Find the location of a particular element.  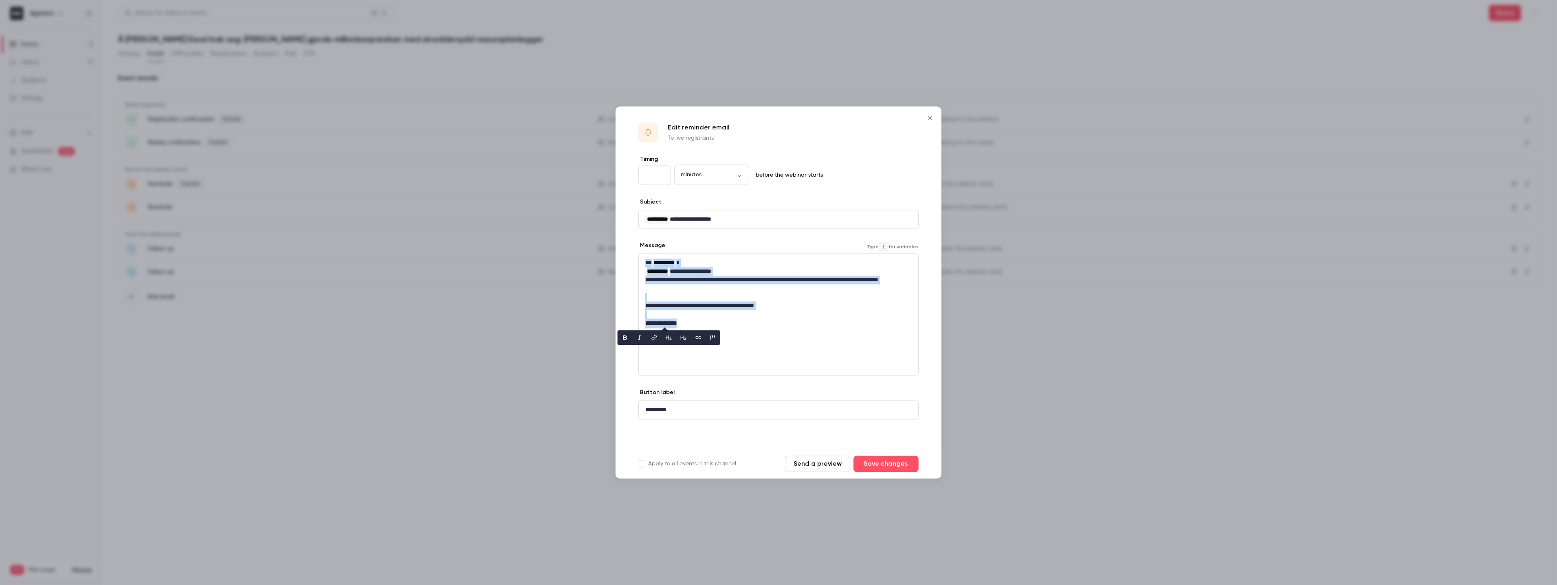

label: Message is located at coordinates (652, 246).